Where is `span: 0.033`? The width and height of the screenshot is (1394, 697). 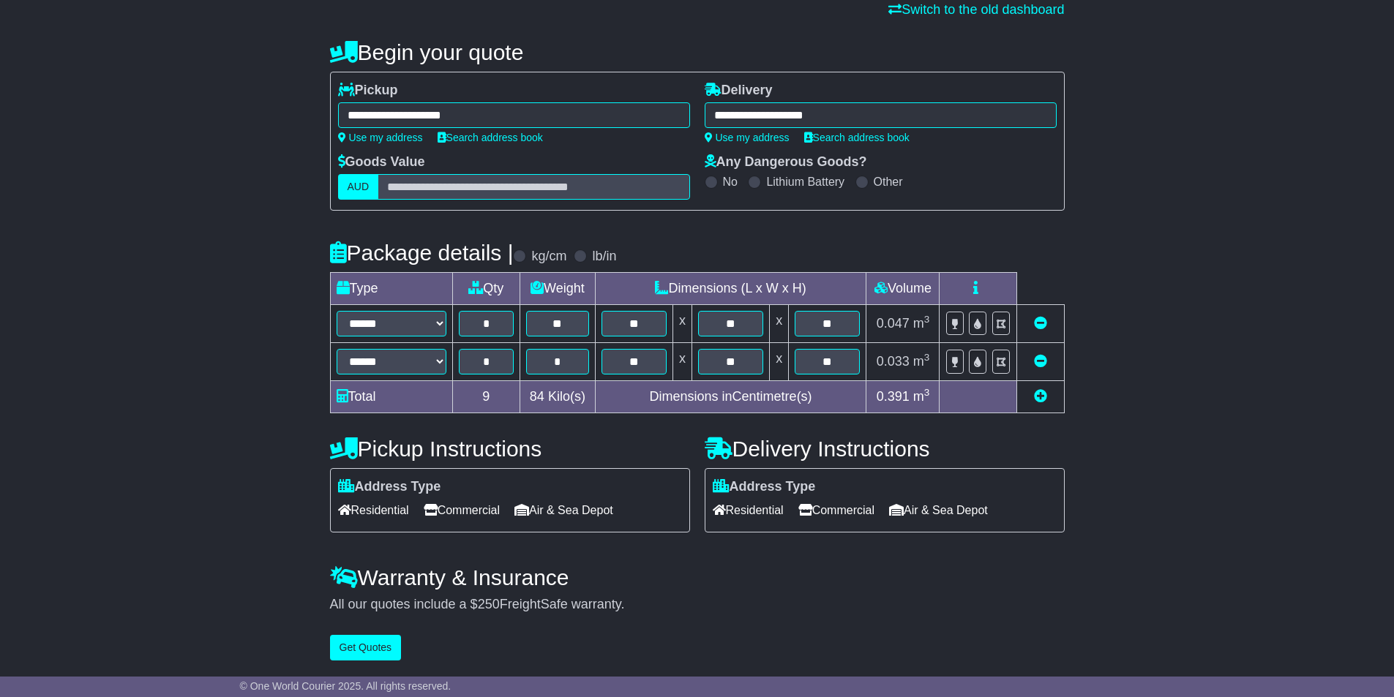
span: 0.033 is located at coordinates (893, 361).